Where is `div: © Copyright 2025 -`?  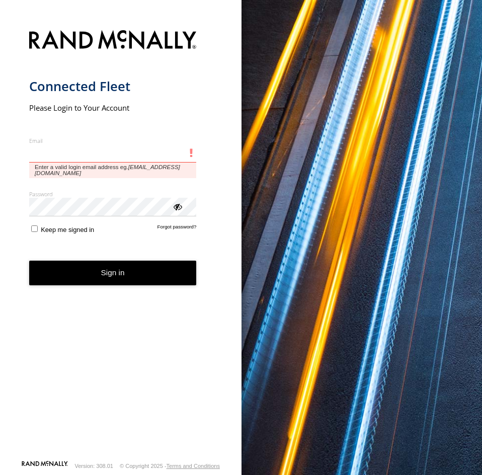
div: © Copyright 2025 - is located at coordinates (170, 466).